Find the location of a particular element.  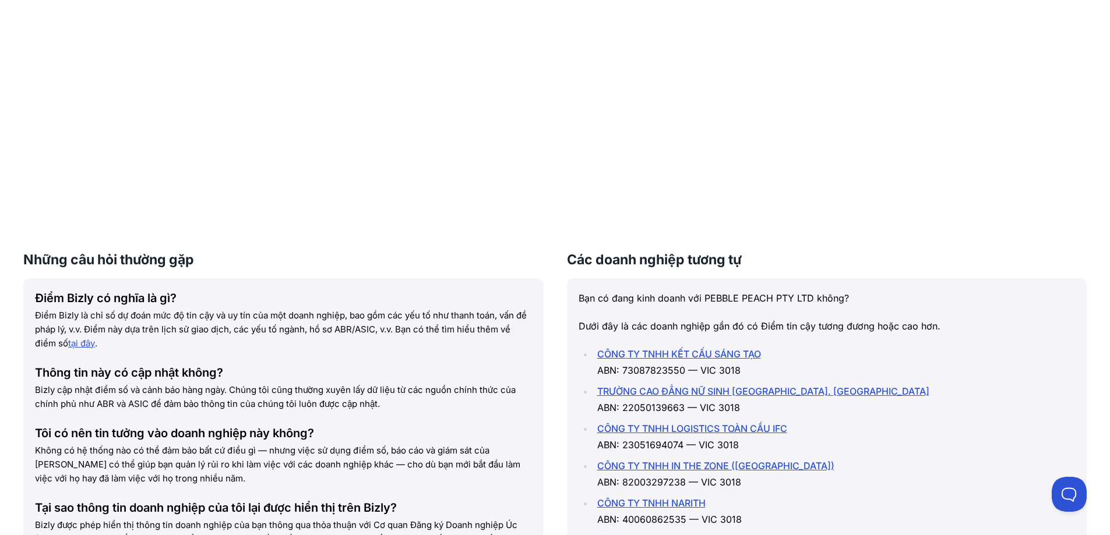

font: Điểm Bizly là chỉ số dự đoán mức độ tin cậy và uy tín của một doanh nghiệp, bao gồm các yếu tố nh... is located at coordinates (281, 329).